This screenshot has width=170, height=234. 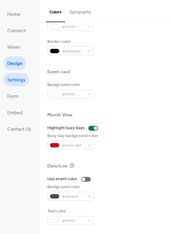 What do you see at coordinates (15, 63) in the screenshot?
I see `a: Design` at bounding box center [15, 63].